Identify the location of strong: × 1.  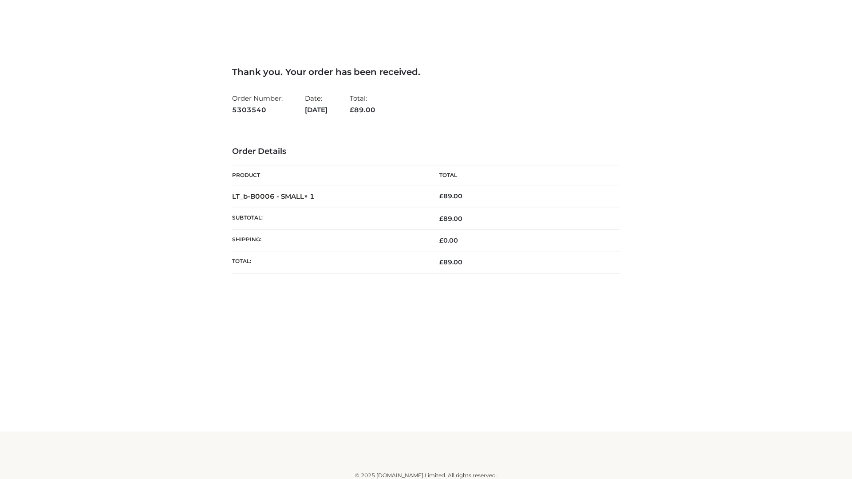
(309, 196).